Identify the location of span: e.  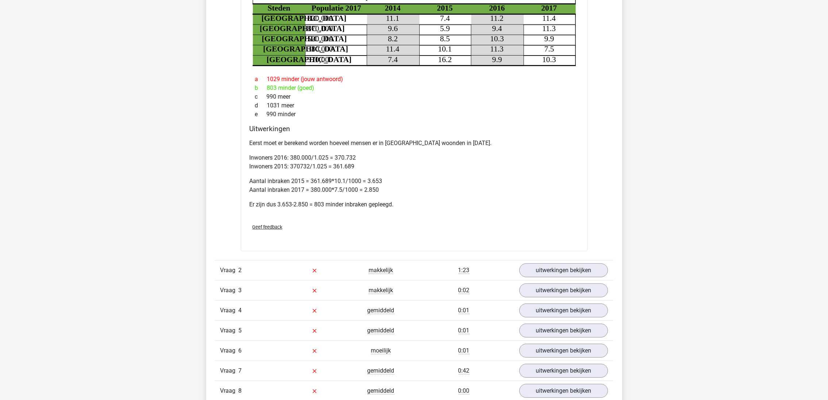
(261, 114).